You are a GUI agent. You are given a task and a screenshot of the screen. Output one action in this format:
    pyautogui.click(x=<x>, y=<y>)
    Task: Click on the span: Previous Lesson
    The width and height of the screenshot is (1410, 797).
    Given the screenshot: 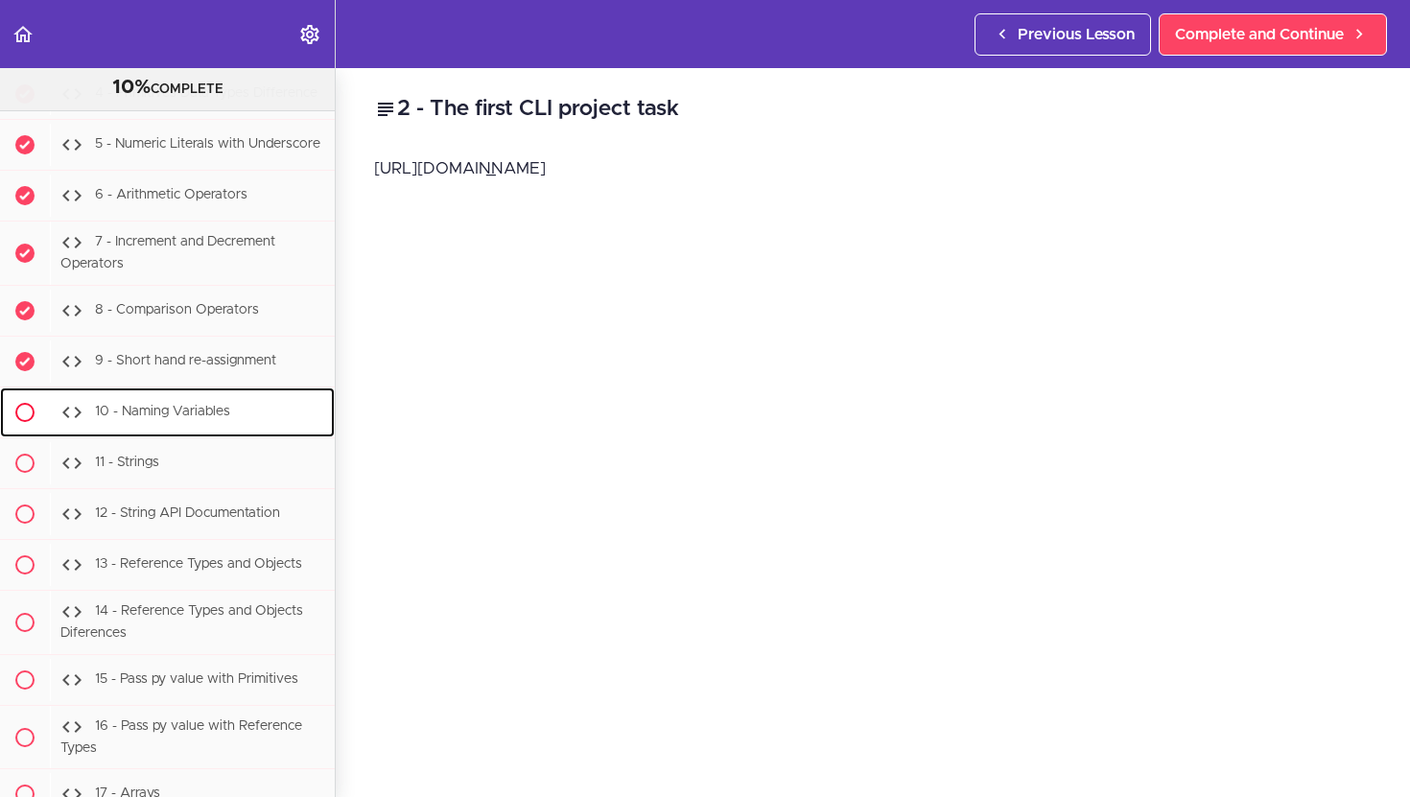 What is the action you would take?
    pyautogui.click(x=1076, y=35)
    